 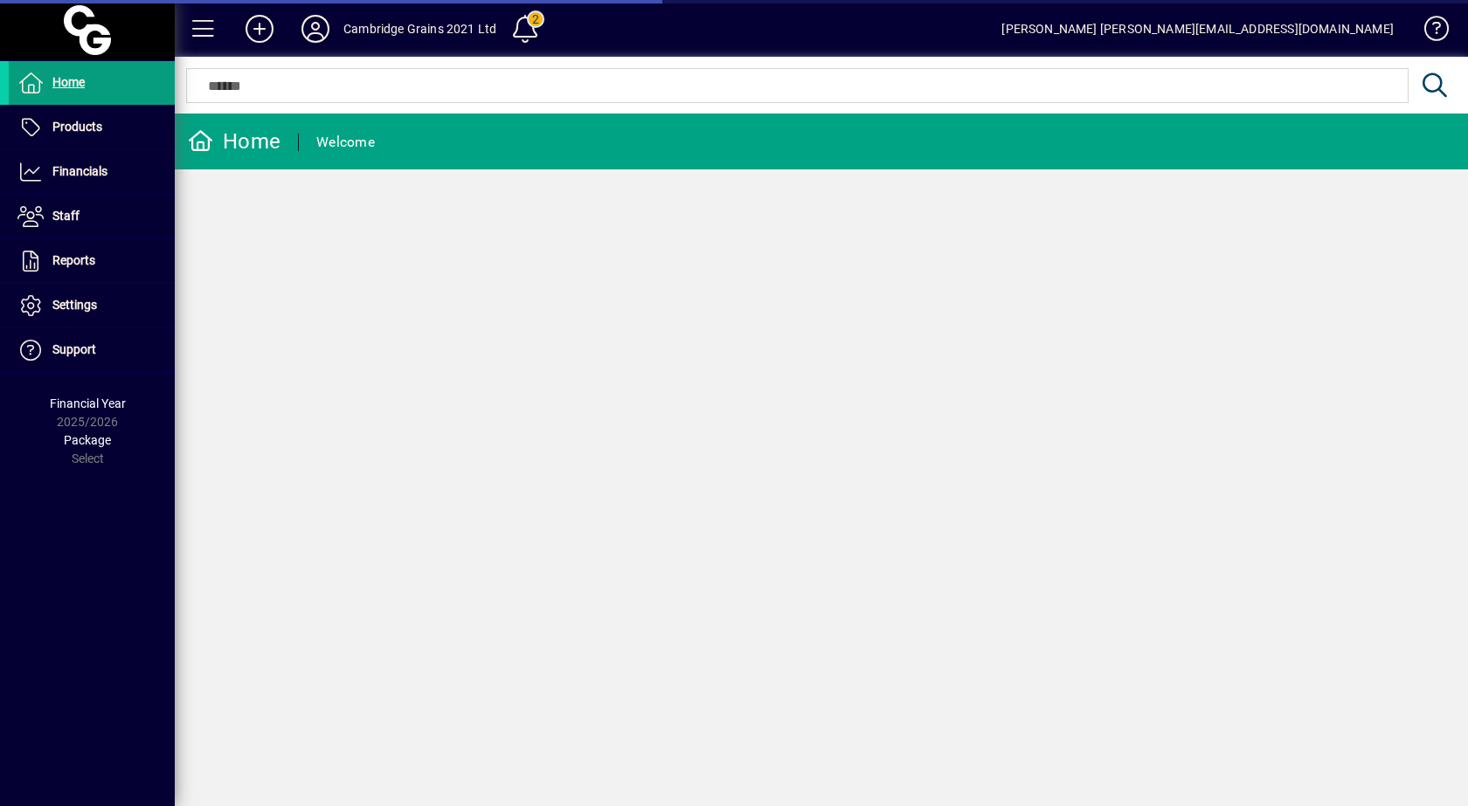 I want to click on a: Financials, so click(x=92, y=172).